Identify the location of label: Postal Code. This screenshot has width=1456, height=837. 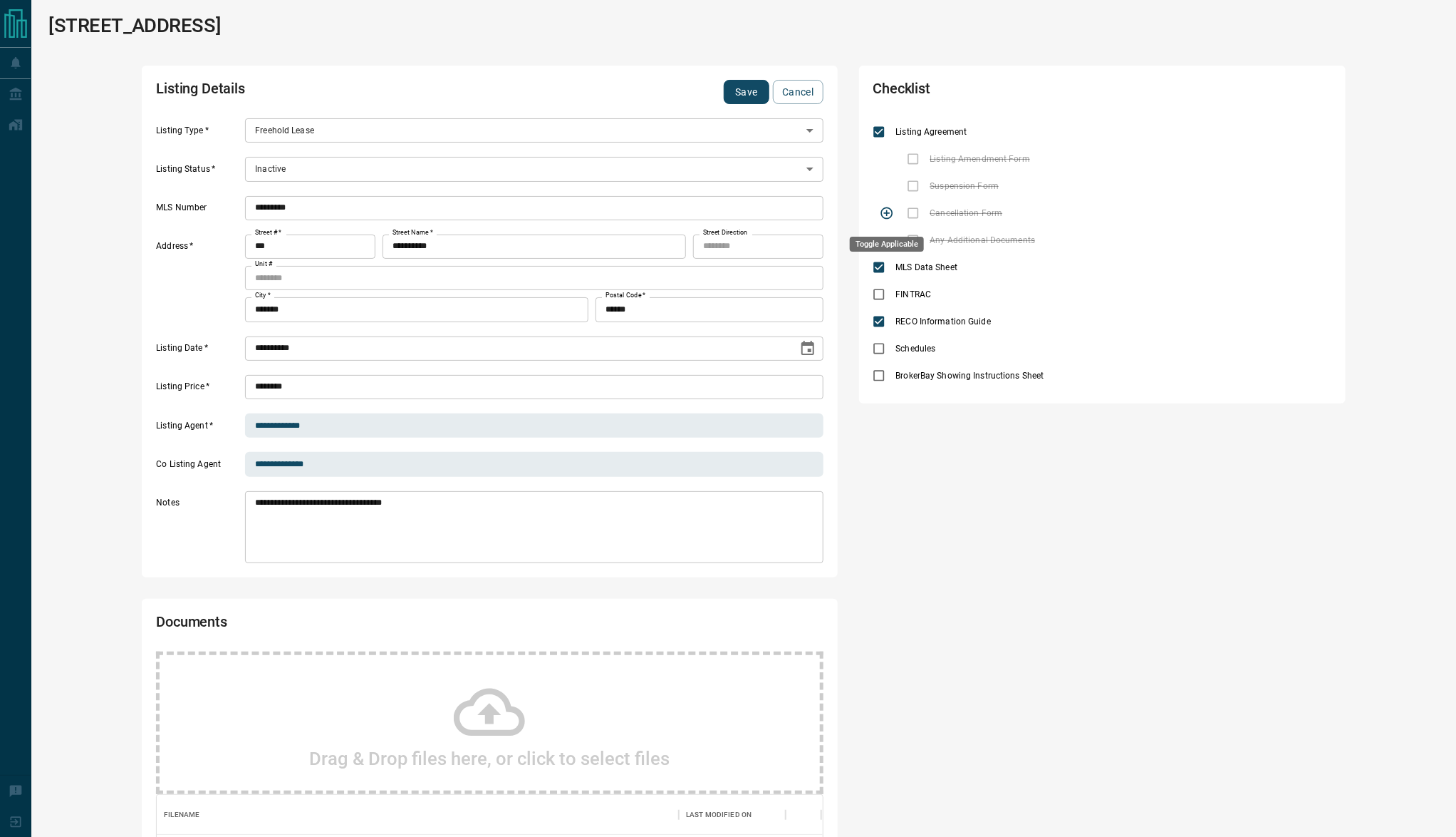
(626, 295).